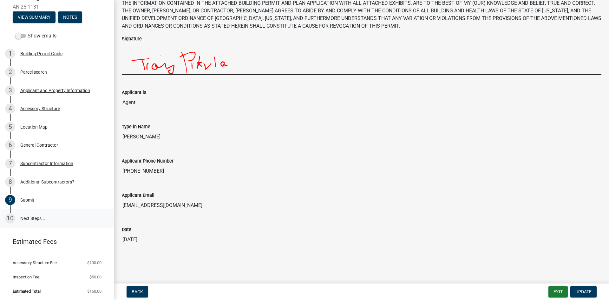 The image size is (609, 300). I want to click on wm-modal-confirm: Summary, so click(34, 17).